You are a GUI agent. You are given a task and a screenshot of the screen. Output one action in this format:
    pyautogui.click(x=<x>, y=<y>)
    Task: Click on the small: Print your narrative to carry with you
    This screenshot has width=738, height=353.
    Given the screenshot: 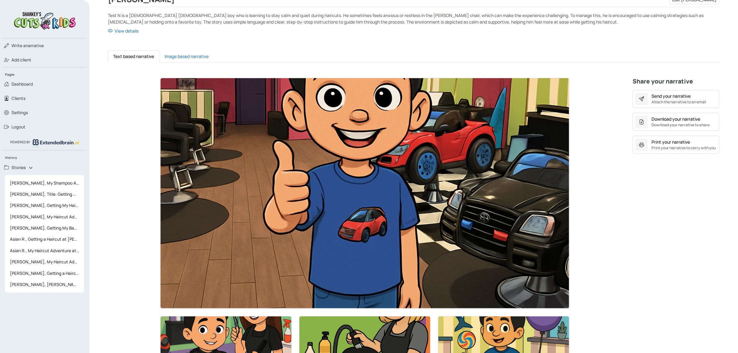 What is the action you would take?
    pyautogui.click(x=684, y=148)
    